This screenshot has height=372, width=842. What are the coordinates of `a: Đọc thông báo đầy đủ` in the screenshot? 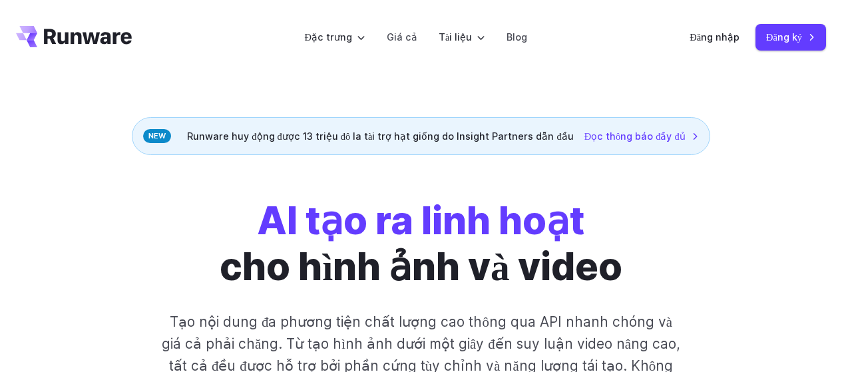 It's located at (642, 136).